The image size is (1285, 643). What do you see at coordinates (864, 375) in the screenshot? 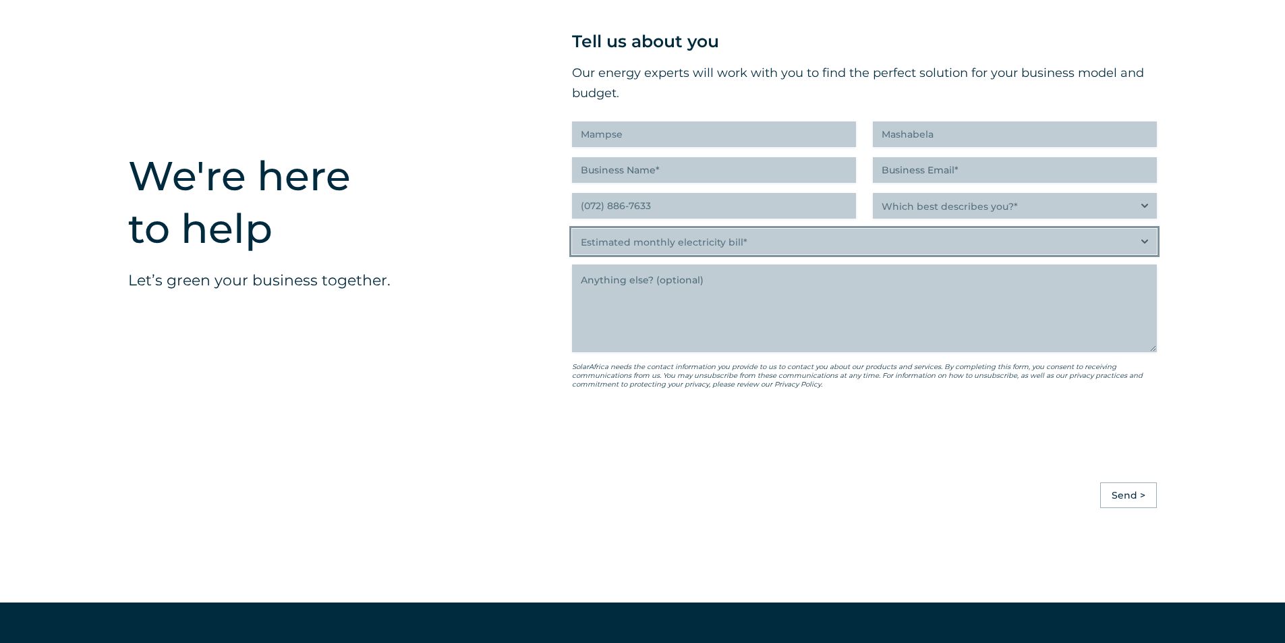
I see `p: SolarAfrica needs the contact information you provide to us to contact you about our products and...` at bounding box center [864, 375].